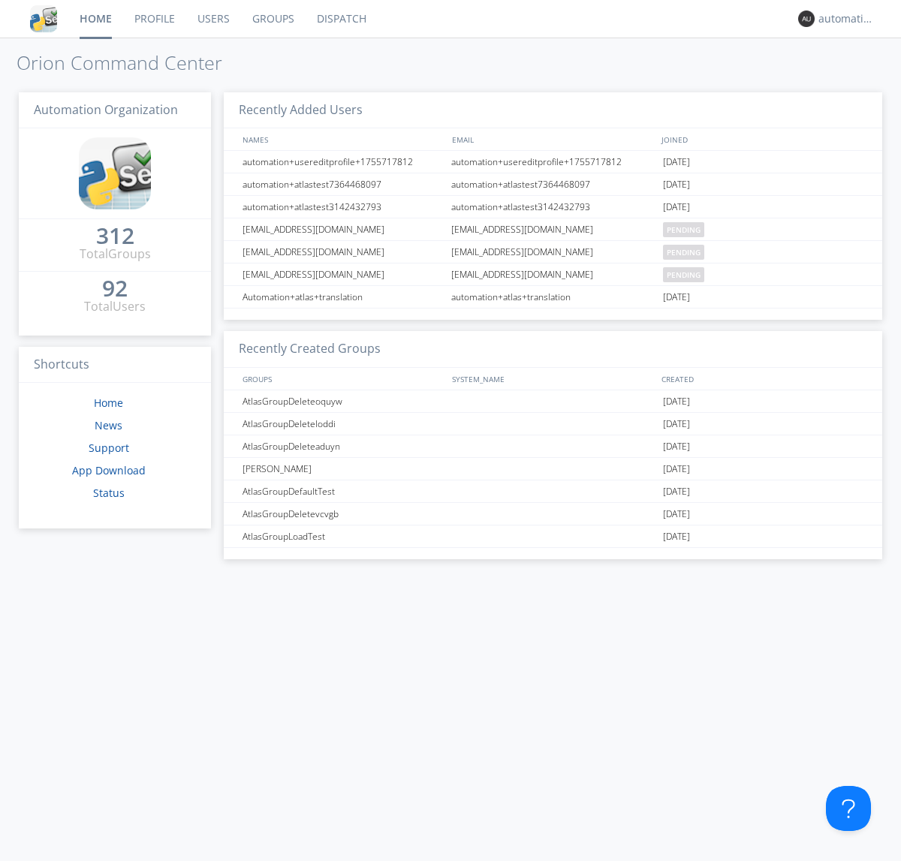  Describe the element at coordinates (342, 401) in the screenshot. I see `div: AtlasGroupDeleteoquyw` at that location.